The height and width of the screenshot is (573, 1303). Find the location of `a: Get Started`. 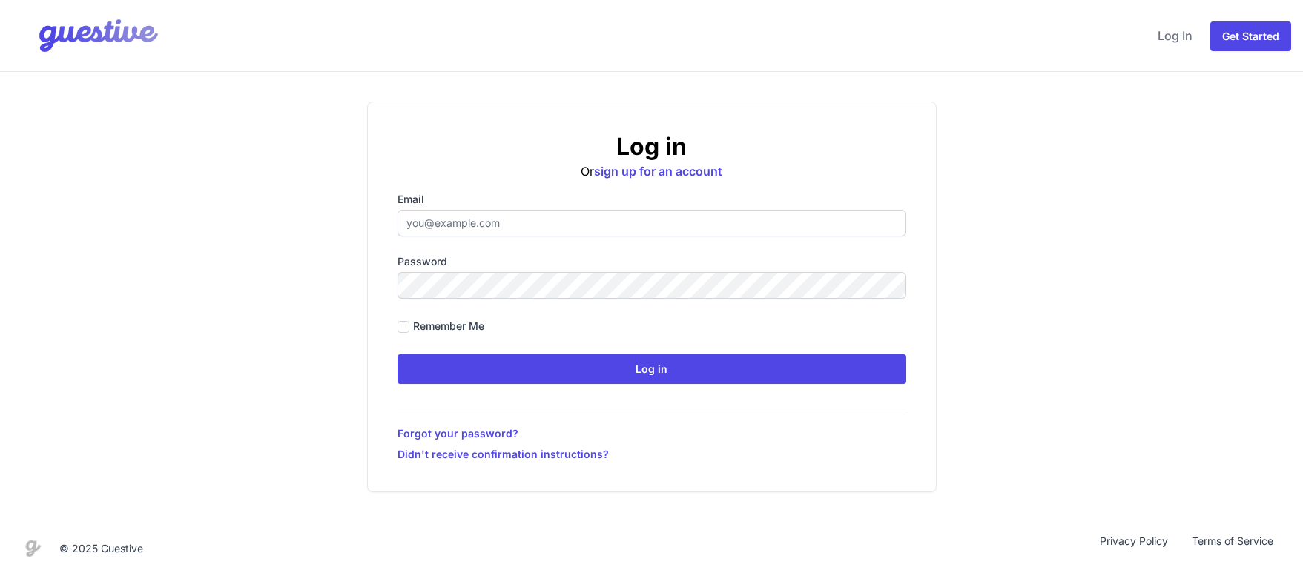

a: Get Started is located at coordinates (1250, 36).